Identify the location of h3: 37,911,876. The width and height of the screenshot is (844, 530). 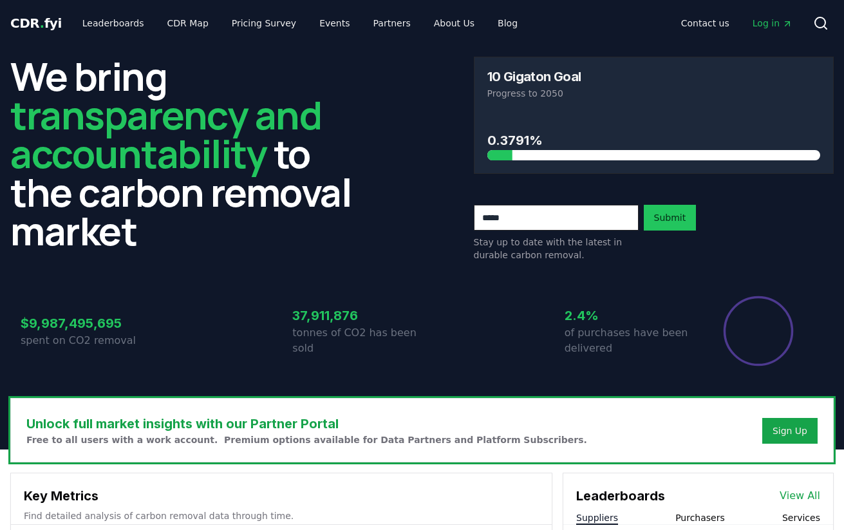
(357, 316).